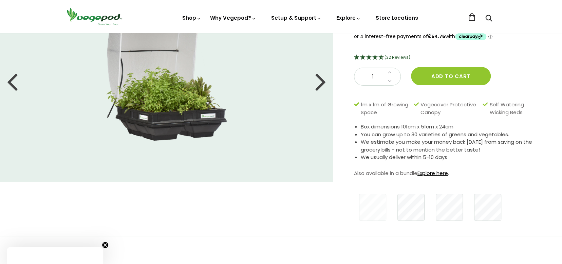 The width and height of the screenshot is (562, 264). Describe the element at coordinates (233, 18) in the screenshot. I see `a: Why Vegepod?` at that location.